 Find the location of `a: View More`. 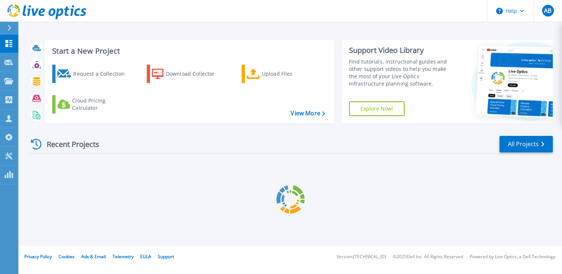

a: View More is located at coordinates (307, 113).